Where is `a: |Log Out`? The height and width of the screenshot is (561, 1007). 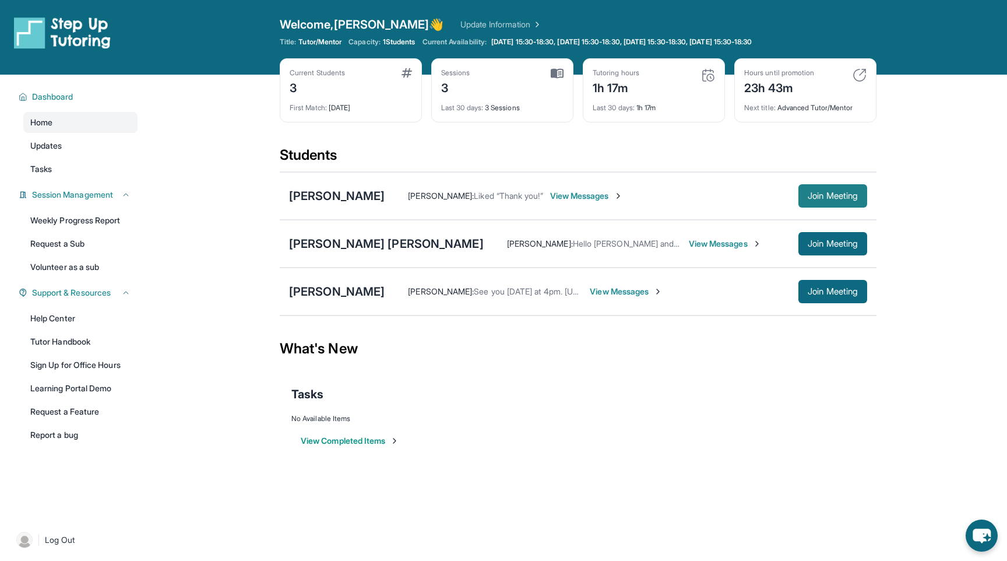
a: |Log Out is located at coordinates (75, 540).